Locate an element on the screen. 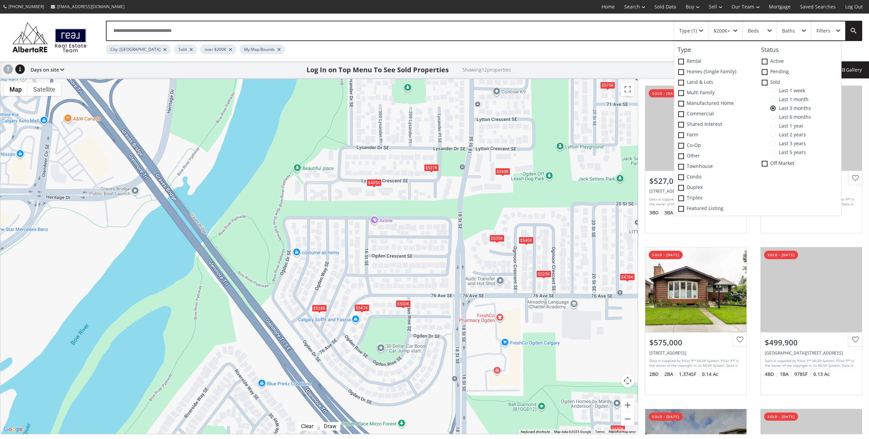 Image resolution: width=869 pixels, height=439 pixels. span: Last 5 years is located at coordinates (791, 152).